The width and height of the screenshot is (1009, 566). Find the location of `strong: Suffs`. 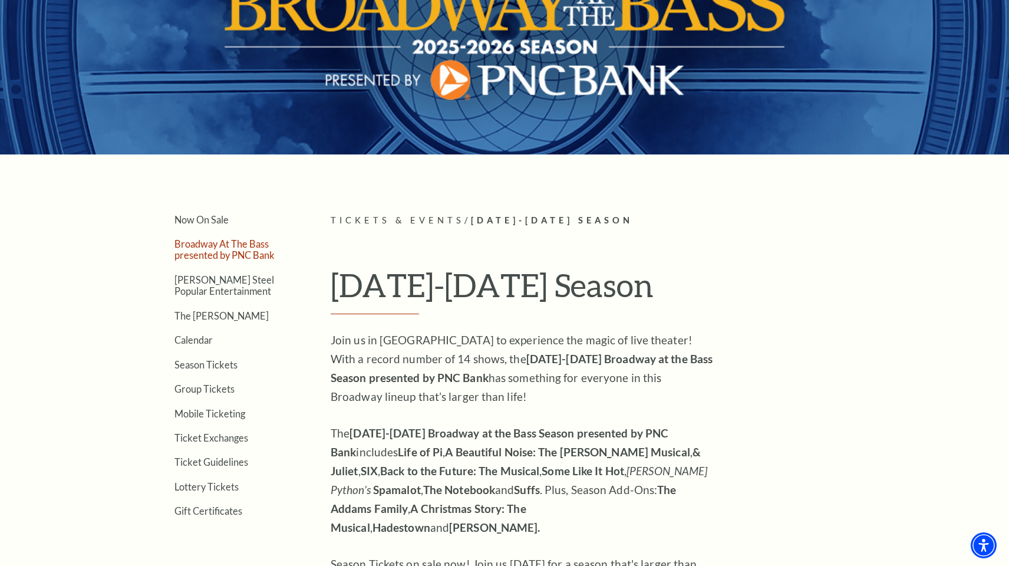

strong: Suffs is located at coordinates (527, 489).